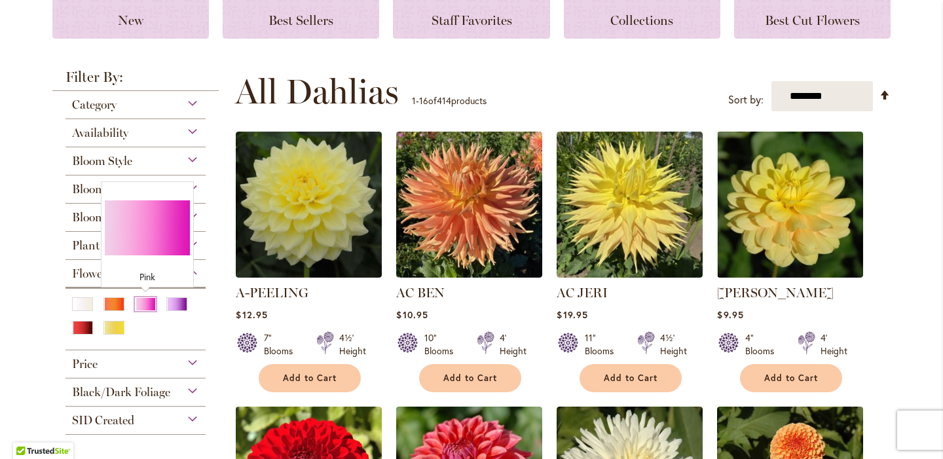  What do you see at coordinates (629, 204) in the screenshot?
I see `img: AC Jeri` at bounding box center [629, 204].